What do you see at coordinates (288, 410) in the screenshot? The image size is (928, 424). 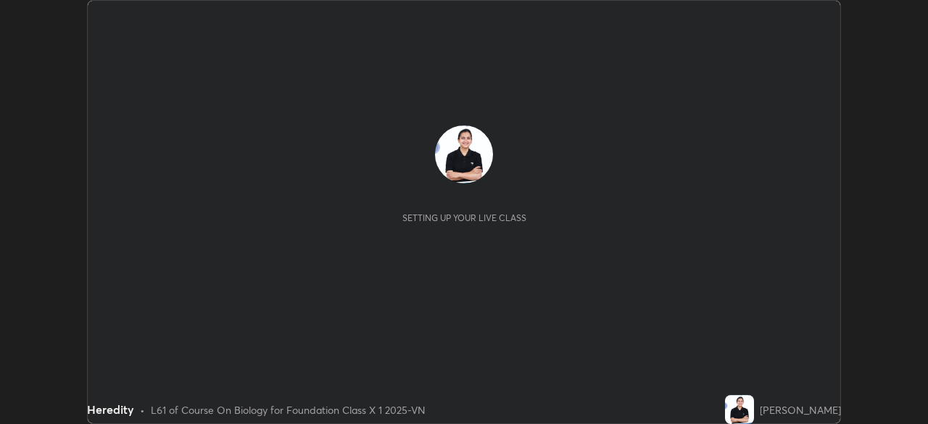 I see `div: L61 of Course On Biology for Foundation Class X 1 2025-VN` at bounding box center [288, 410].